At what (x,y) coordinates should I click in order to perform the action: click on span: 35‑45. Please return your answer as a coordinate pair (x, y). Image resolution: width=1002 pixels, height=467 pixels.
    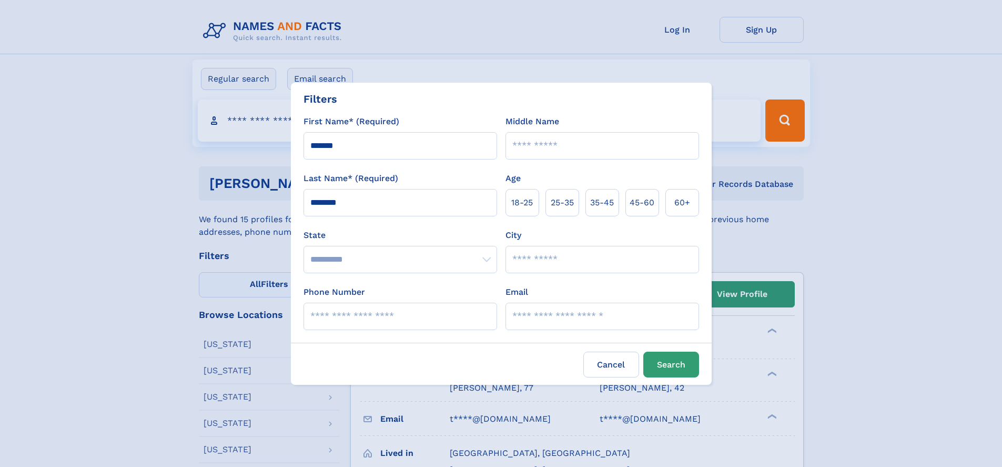
    Looking at the image, I should click on (602, 203).